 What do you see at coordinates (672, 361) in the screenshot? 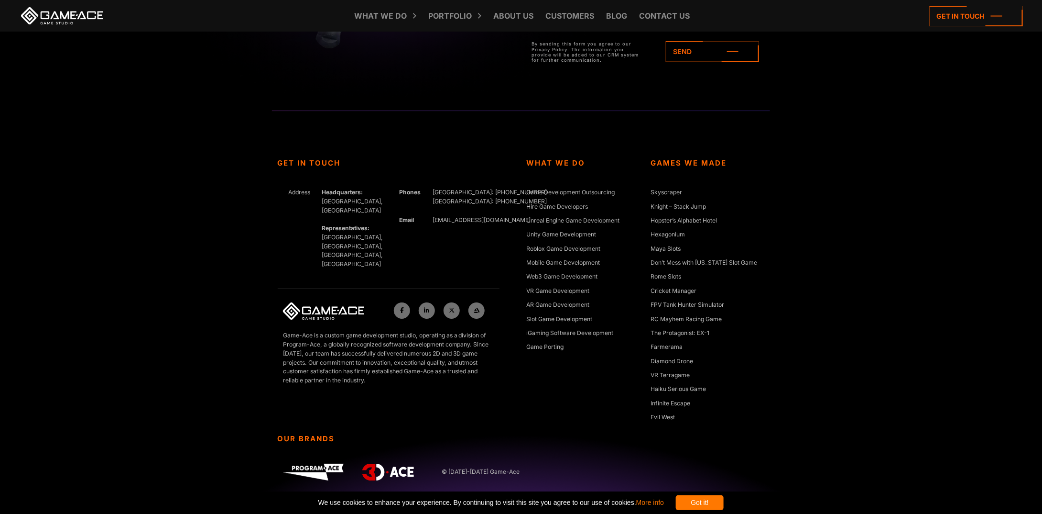
I see `a: Diamond Drone` at bounding box center [672, 361].